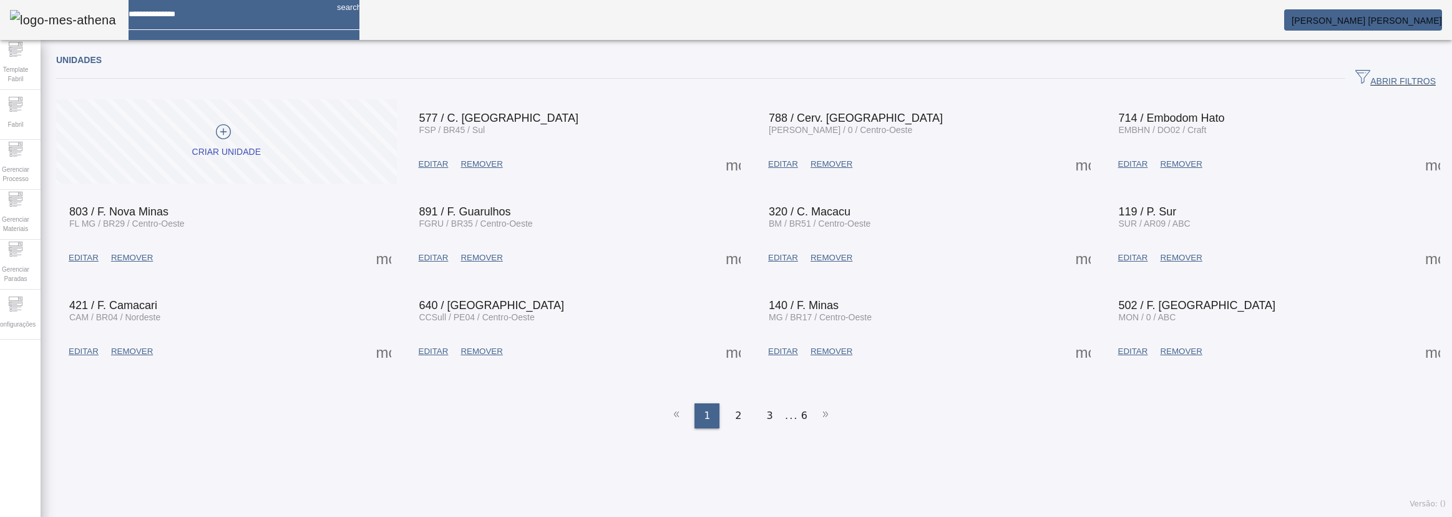 The image size is (1452, 517). Describe the element at coordinates (1163, 130) in the screenshot. I see `span: EMBHN / DO02 / Craft` at that location.